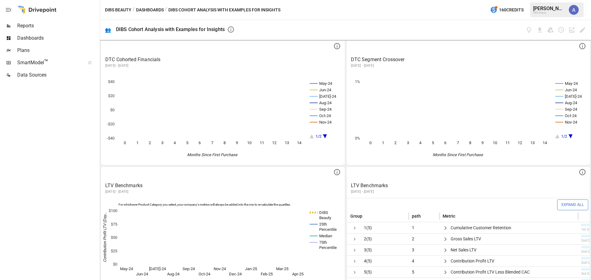  Describe the element at coordinates (249, 143) in the screenshot. I see `text: 10` at that location.